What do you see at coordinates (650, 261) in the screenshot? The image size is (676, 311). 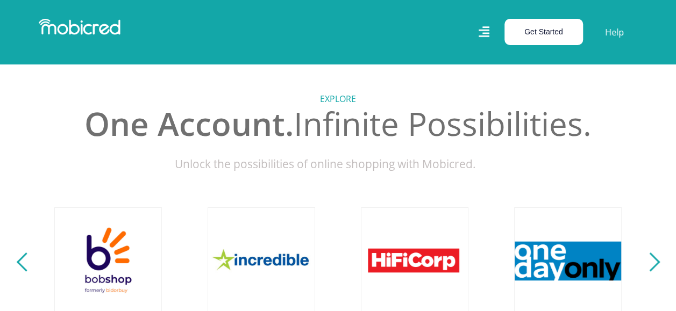 I see `button: Next` at bounding box center [650, 261].